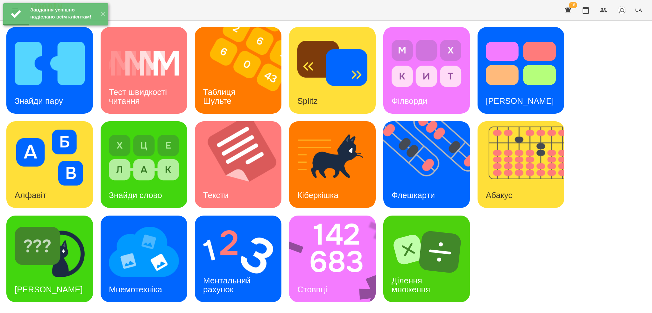  Describe the element at coordinates (307, 101) in the screenshot. I see `h3: Splitz` at that location.